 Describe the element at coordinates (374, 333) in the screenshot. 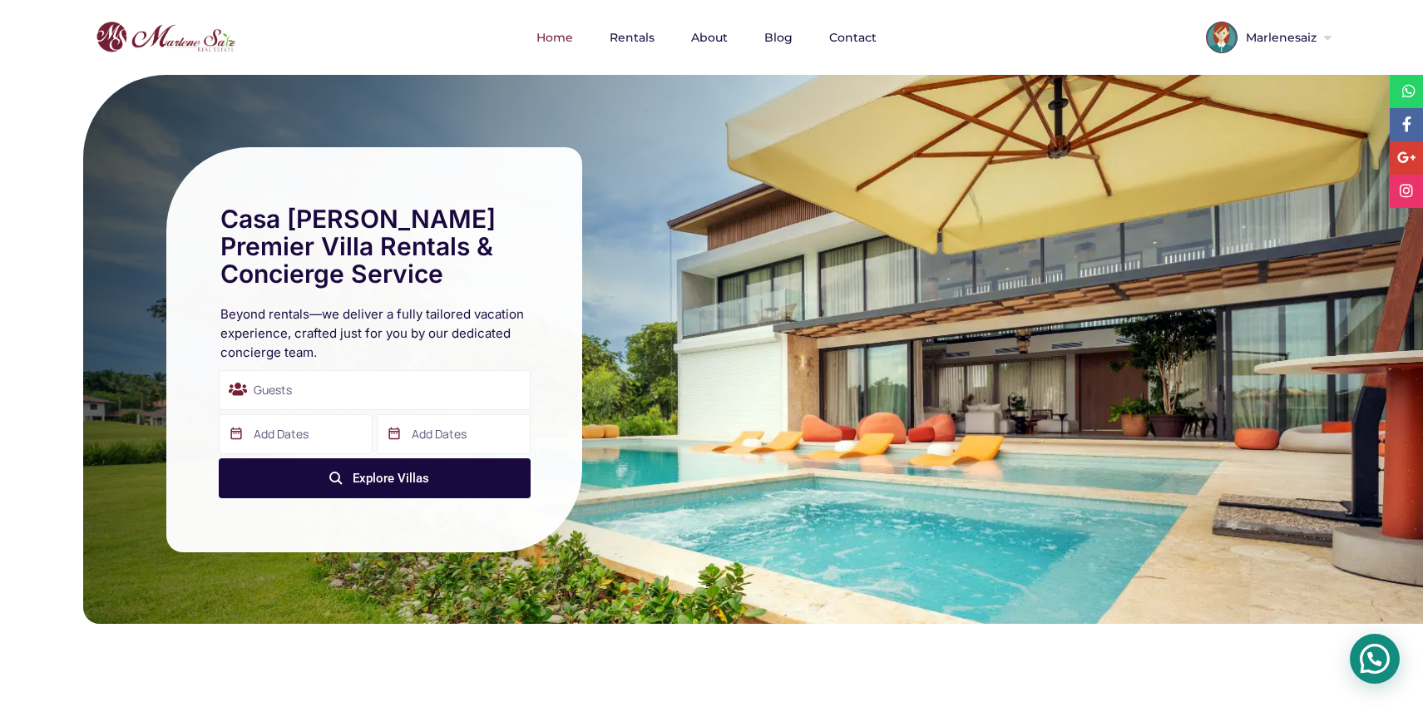

I see `h2: Beyond rentals—we deliver a fully tailored vacation experience, crafted just for you by our dedic...` at that location.